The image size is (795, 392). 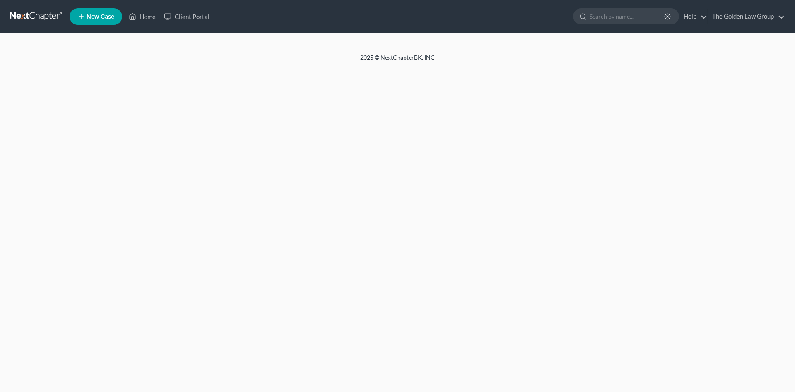 I want to click on a: Home, so click(x=142, y=17).